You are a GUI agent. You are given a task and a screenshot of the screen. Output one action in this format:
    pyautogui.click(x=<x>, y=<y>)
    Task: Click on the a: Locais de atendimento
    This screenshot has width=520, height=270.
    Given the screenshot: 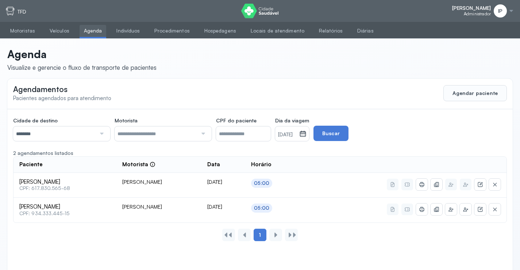 What is the action you would take?
    pyautogui.click(x=278, y=31)
    